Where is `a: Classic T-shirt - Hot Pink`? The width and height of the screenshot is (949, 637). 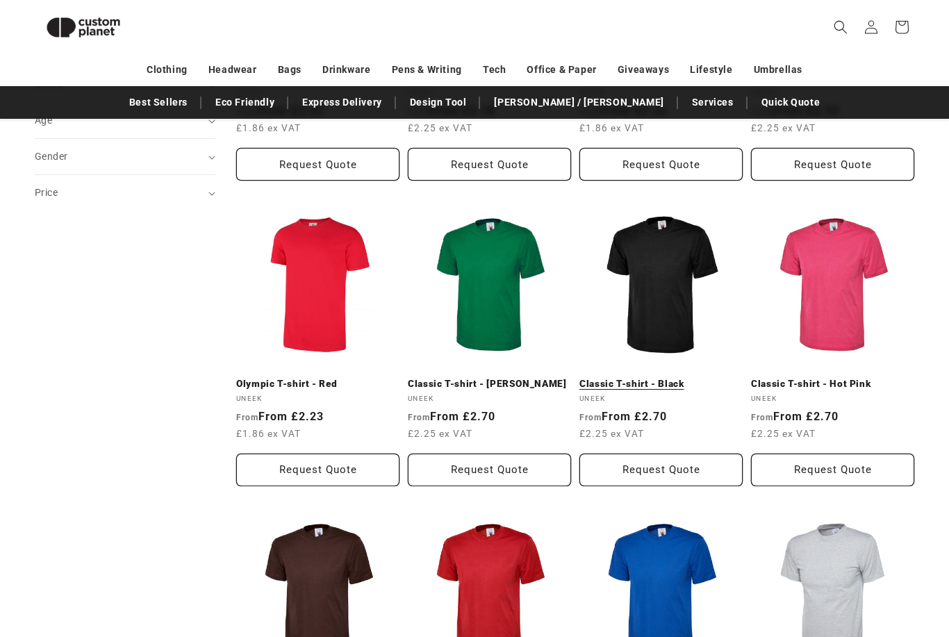
a: Classic T-shirt - Hot Pink is located at coordinates (832, 384).